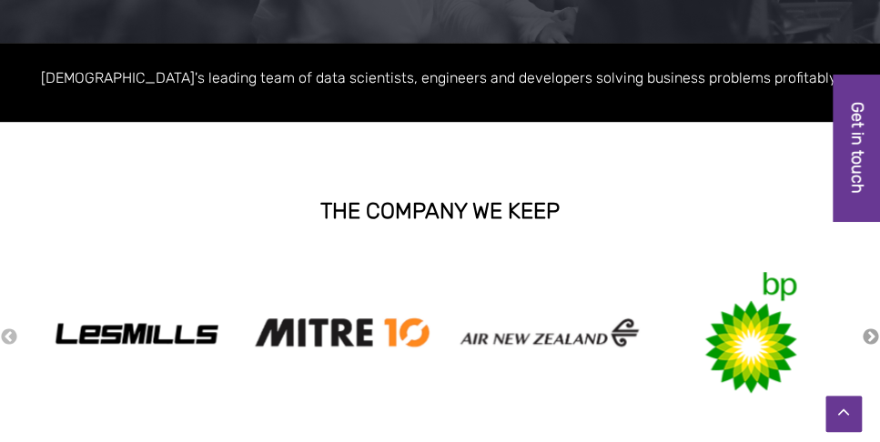 This screenshot has height=442, width=880. Describe the element at coordinates (440, 211) in the screenshot. I see `strong: THE COMPANY WE KEEP` at that location.